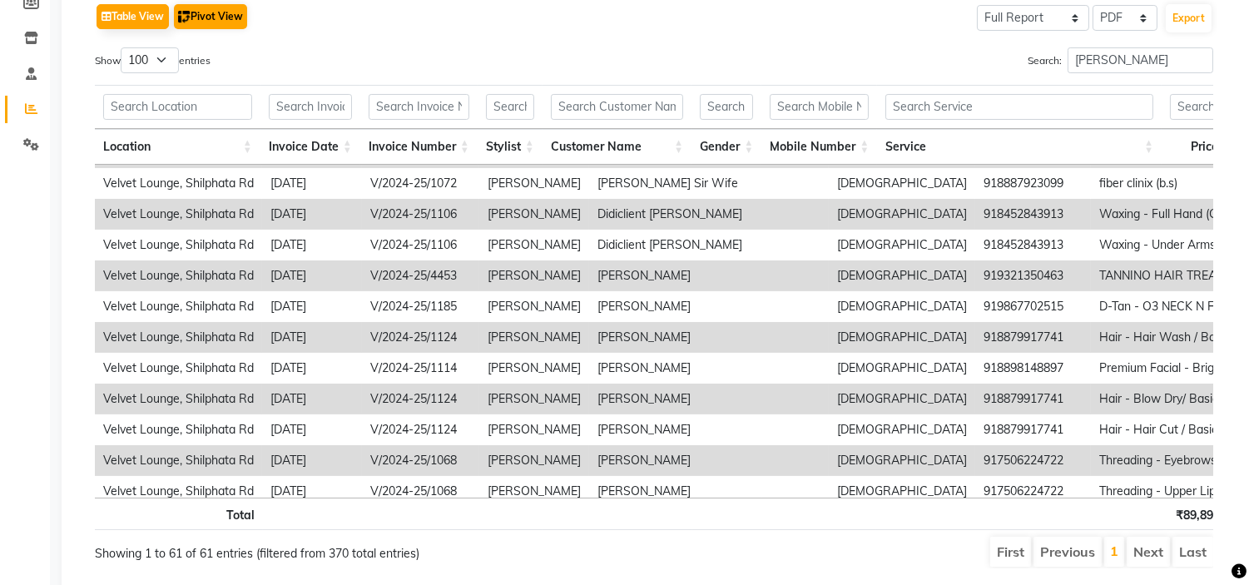 The height and width of the screenshot is (585, 1249). What do you see at coordinates (1201, 146) in the screenshot?
I see `th: Price: activate to sort column ascending` at bounding box center [1201, 146].